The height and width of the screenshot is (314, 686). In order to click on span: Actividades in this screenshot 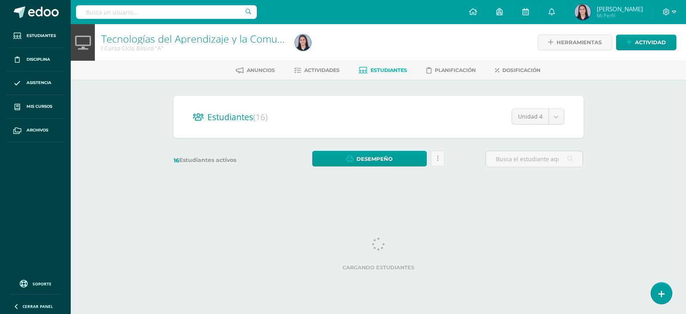, I will do `click(322, 70)`.